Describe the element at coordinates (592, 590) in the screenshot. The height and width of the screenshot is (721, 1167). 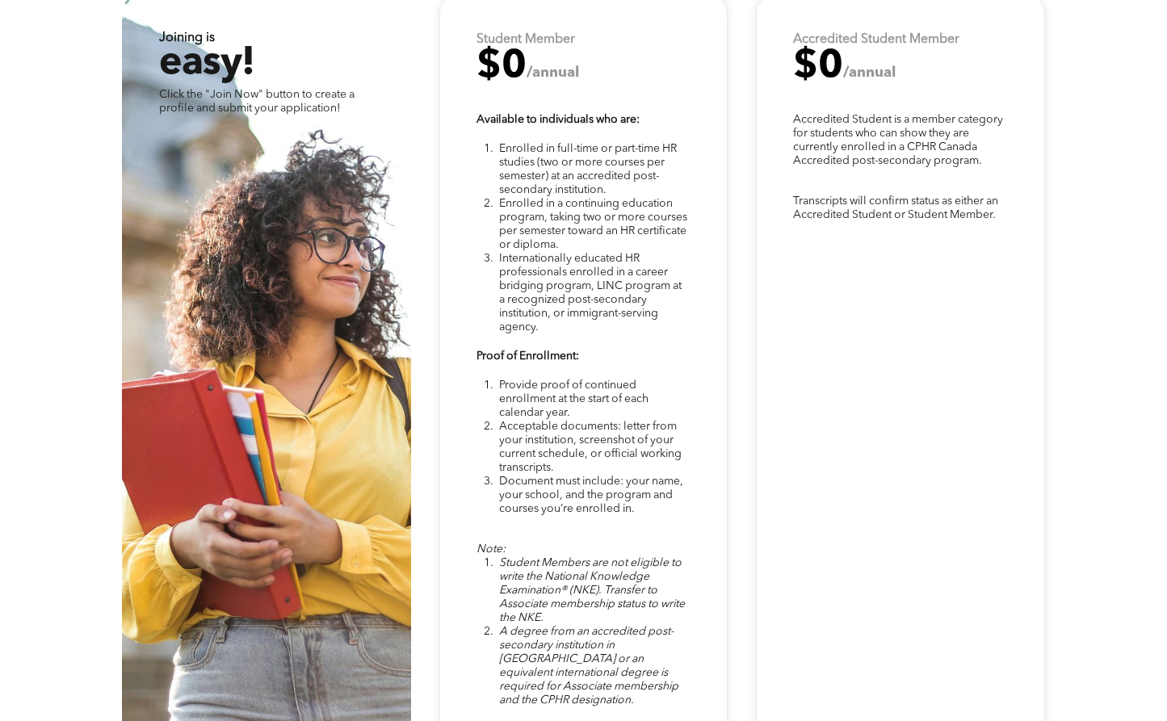
I see `span: Student Members are not eligible to write the National Knowledge Examination® (NKE). Transfer to ...` at that location.